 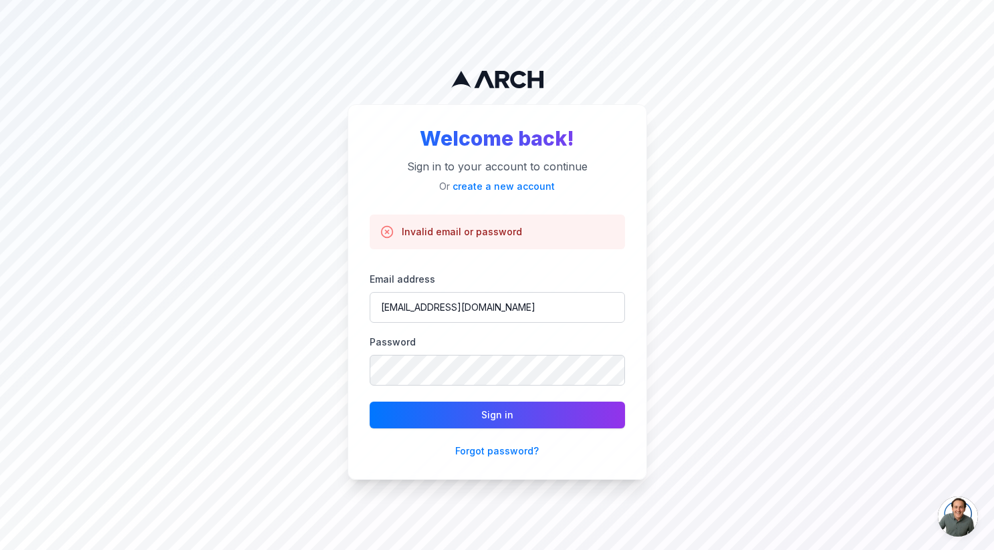 What do you see at coordinates (392, 342) in the screenshot?
I see `label: Password` at bounding box center [392, 342].